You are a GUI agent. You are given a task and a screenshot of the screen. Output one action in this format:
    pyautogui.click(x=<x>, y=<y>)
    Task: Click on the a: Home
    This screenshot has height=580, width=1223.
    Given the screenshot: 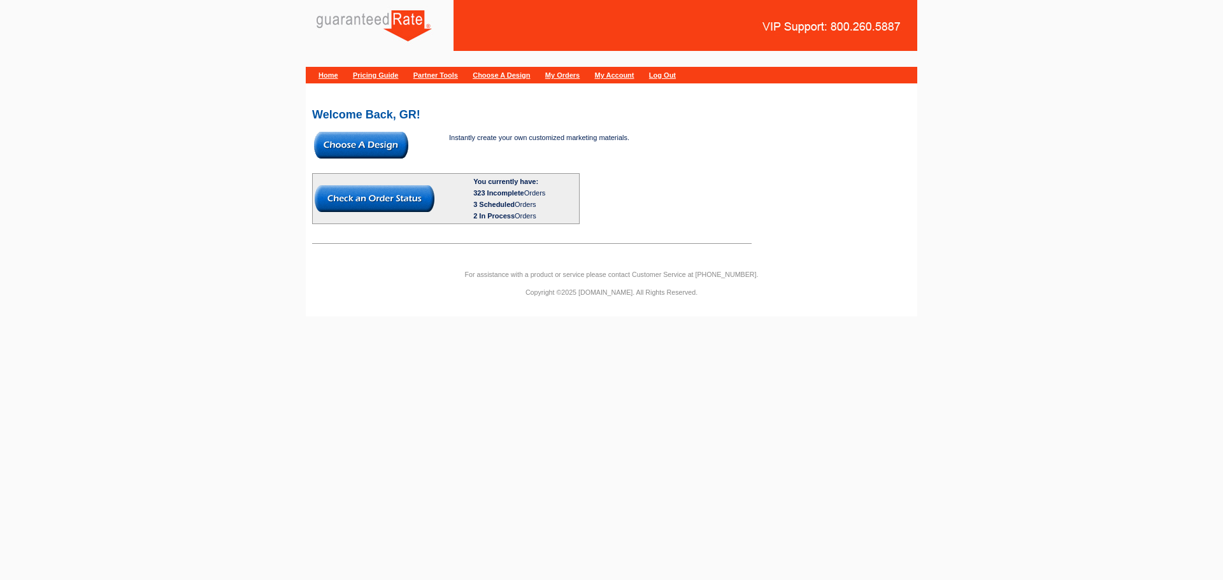 What is the action you would take?
    pyautogui.click(x=328, y=75)
    